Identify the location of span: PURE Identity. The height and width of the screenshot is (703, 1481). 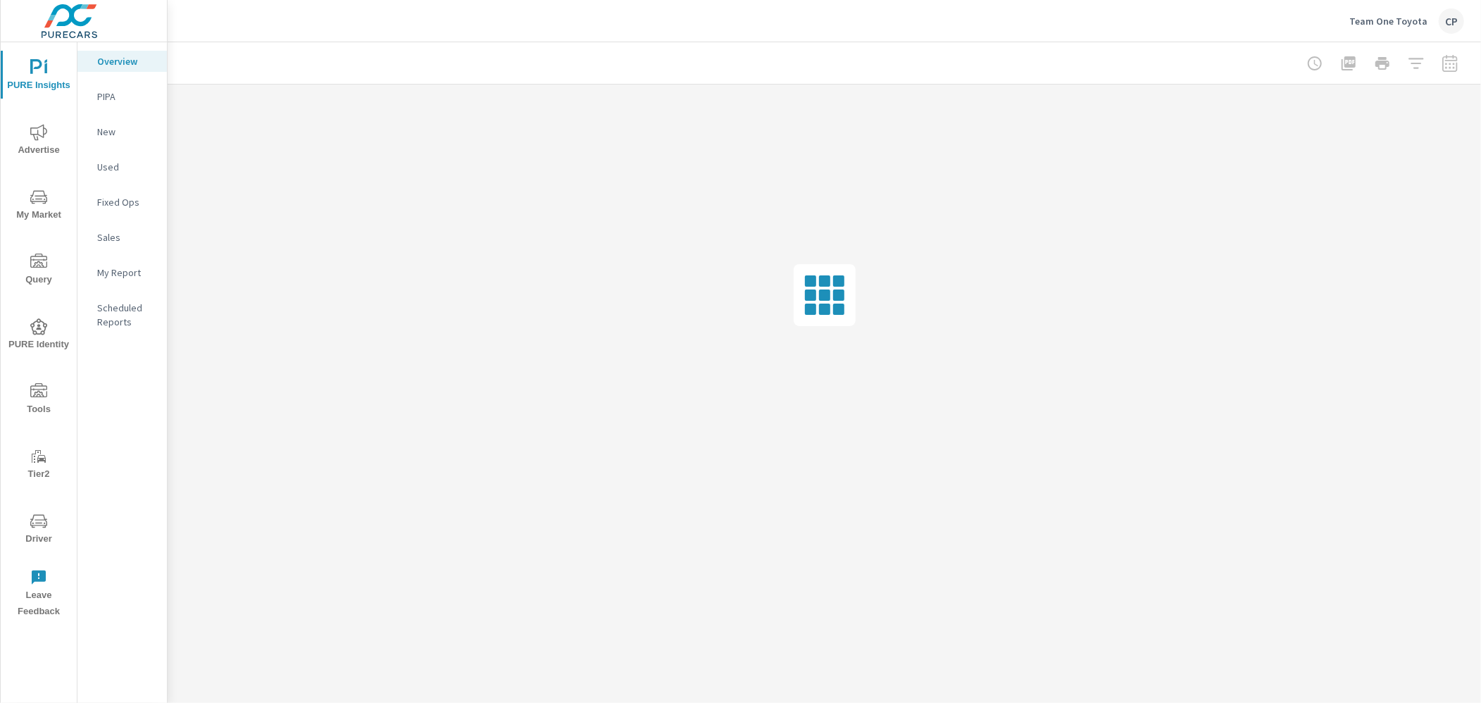
(39, 335).